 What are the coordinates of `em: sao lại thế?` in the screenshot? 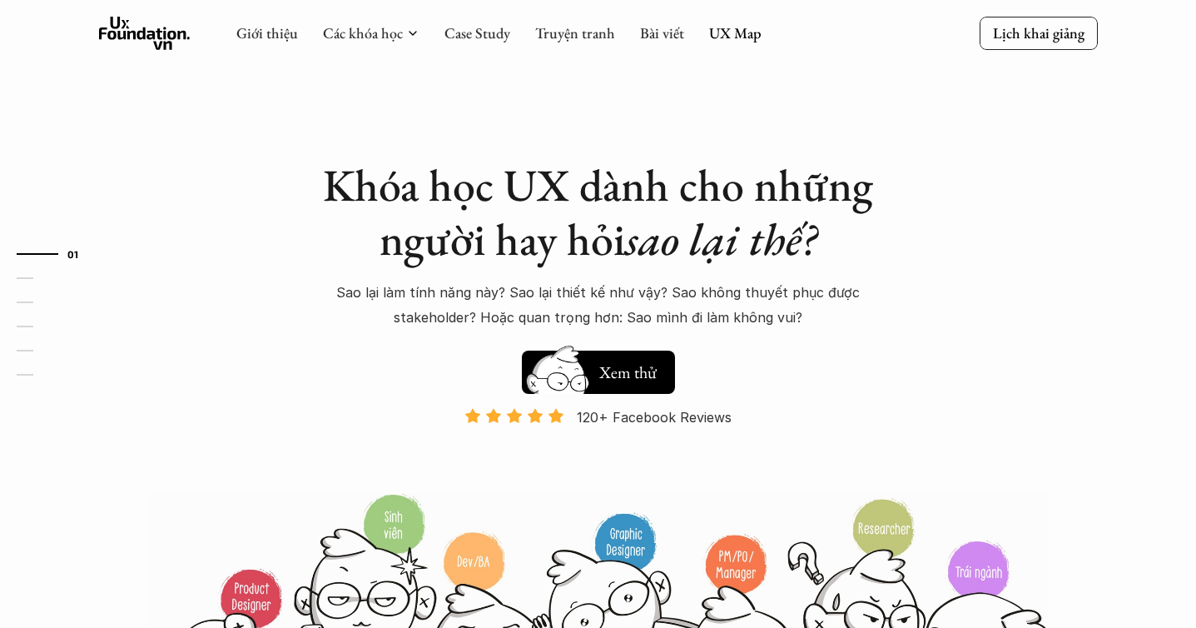 It's located at (721, 239).